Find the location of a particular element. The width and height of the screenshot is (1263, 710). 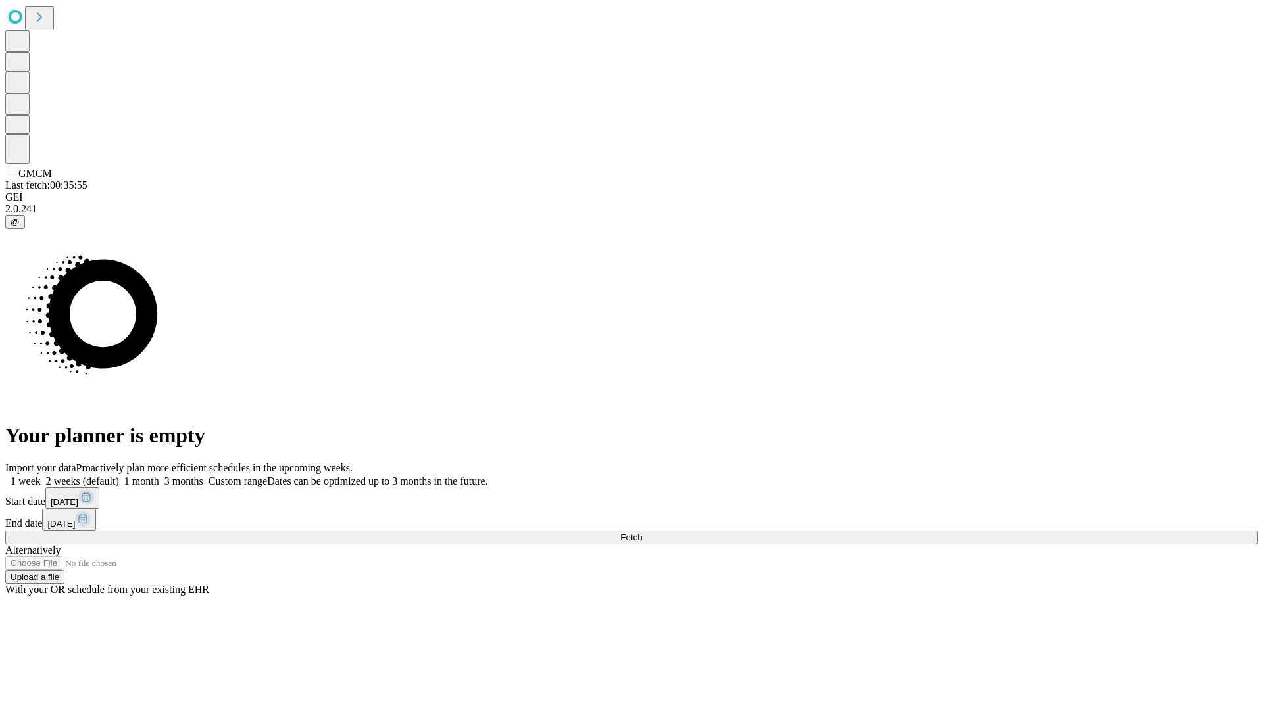

span: GMCM is located at coordinates (35, 173).